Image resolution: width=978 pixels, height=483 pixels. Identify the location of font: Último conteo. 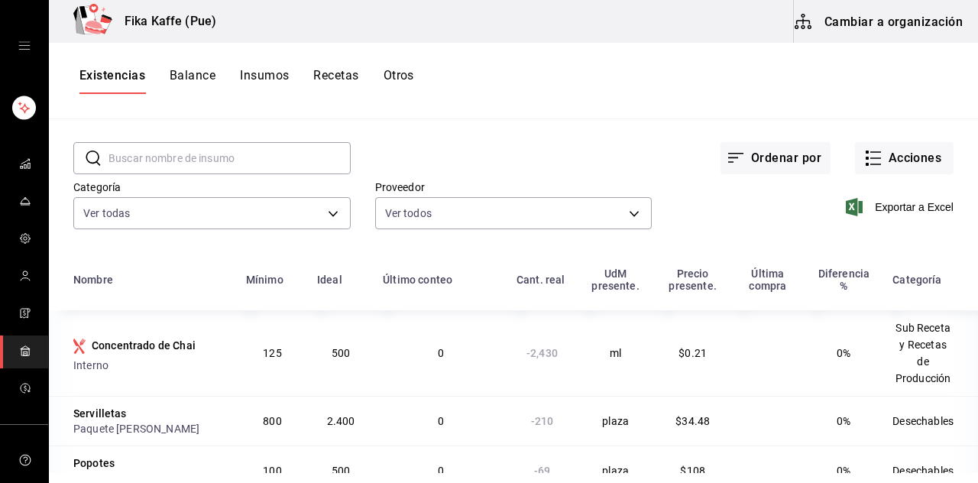
(417, 280).